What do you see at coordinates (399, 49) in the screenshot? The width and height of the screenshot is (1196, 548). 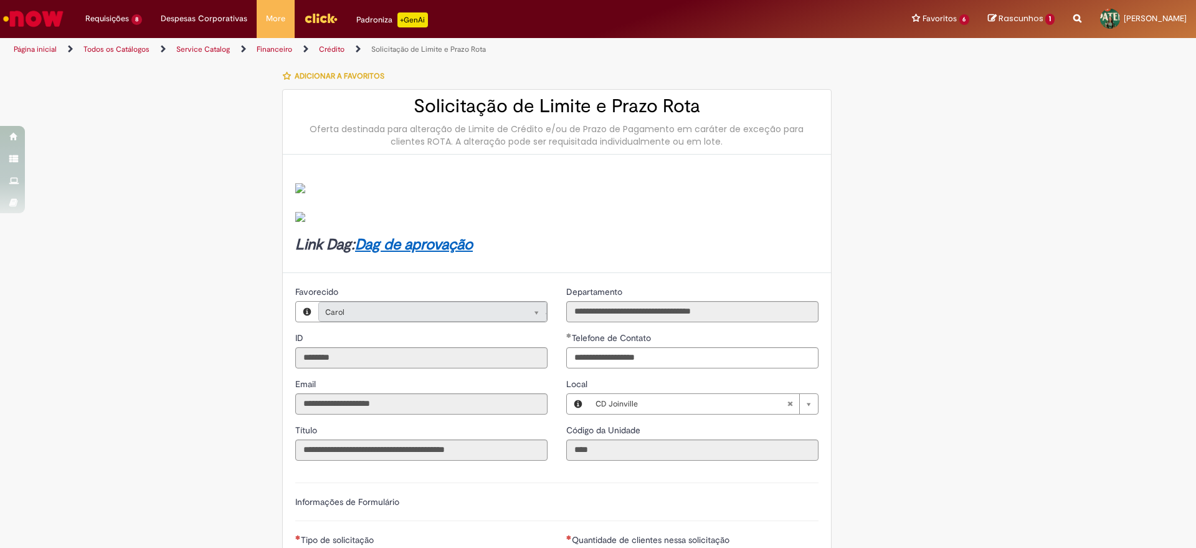 I see `ul: Trilhas de página` at bounding box center [399, 49].